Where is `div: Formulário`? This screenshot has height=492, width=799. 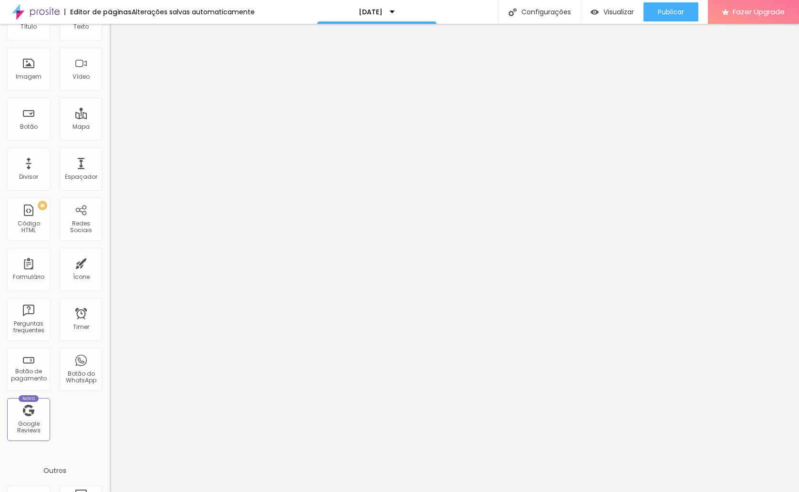 div: Formulário is located at coordinates (29, 277).